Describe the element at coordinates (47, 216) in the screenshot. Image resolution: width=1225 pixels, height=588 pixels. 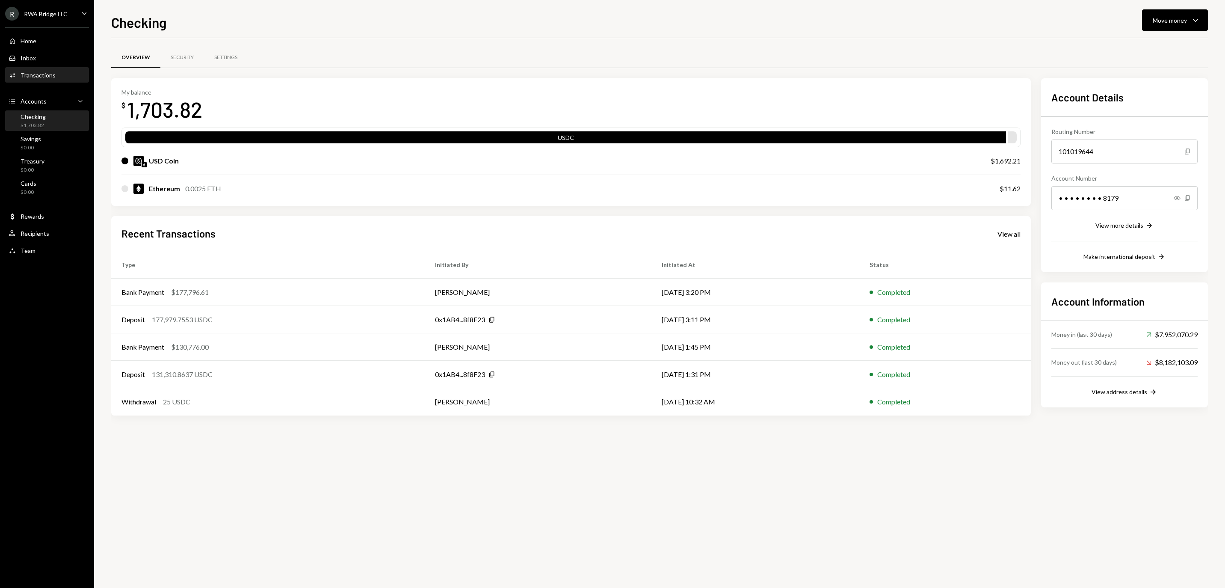
I see `a: Rewards` at that location.